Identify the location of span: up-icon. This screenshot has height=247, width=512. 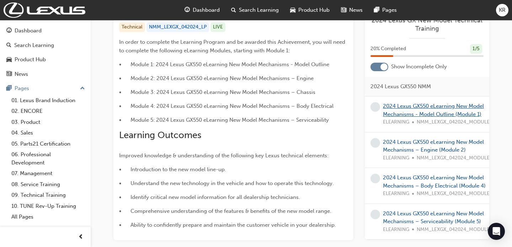
(82, 89).